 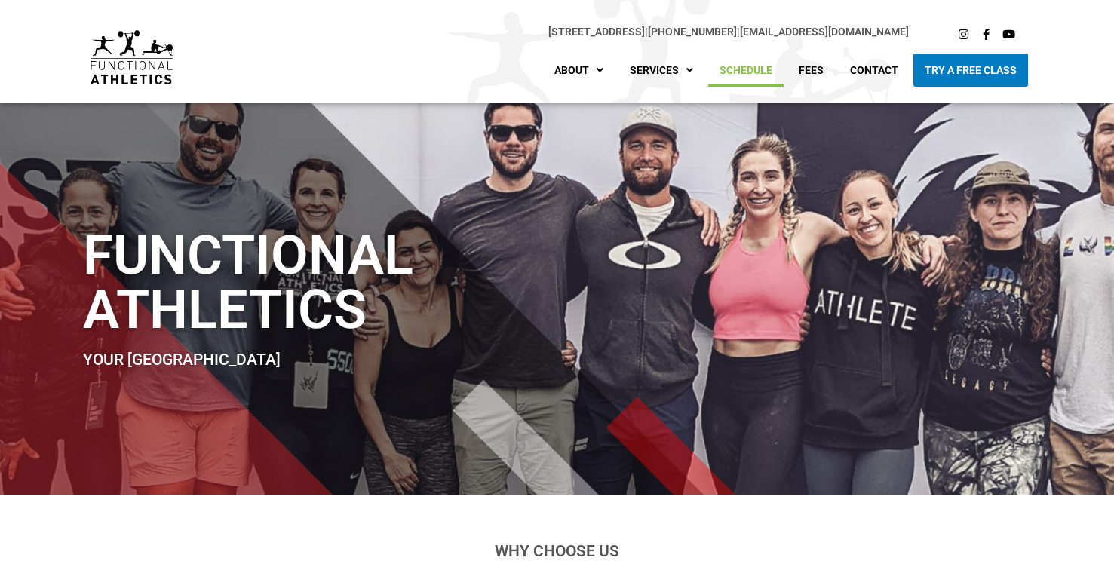 What do you see at coordinates (971, 70) in the screenshot?
I see `a: Try A Free Class` at bounding box center [971, 70].